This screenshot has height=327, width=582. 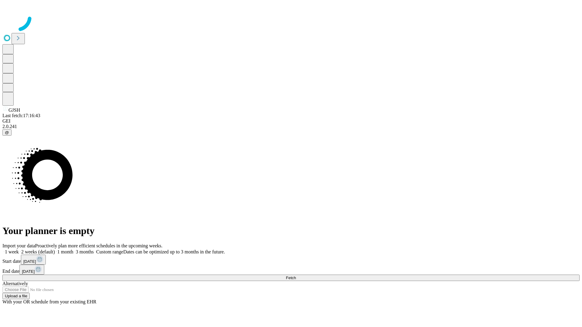 I want to click on div: Start date, so click(x=291, y=260).